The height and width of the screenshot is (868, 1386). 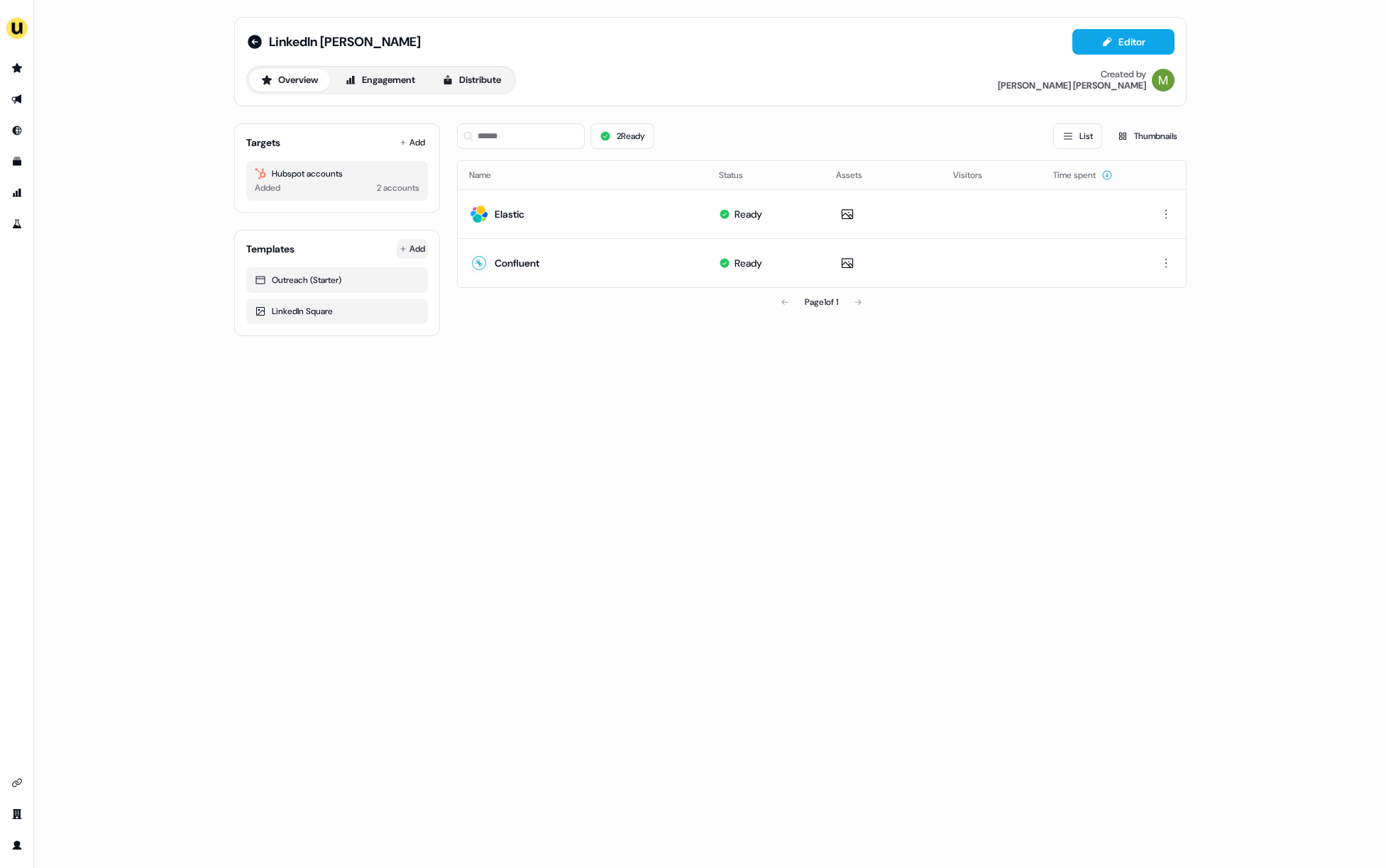 What do you see at coordinates (517, 264) in the screenshot?
I see `div: Confluent` at bounding box center [517, 264].